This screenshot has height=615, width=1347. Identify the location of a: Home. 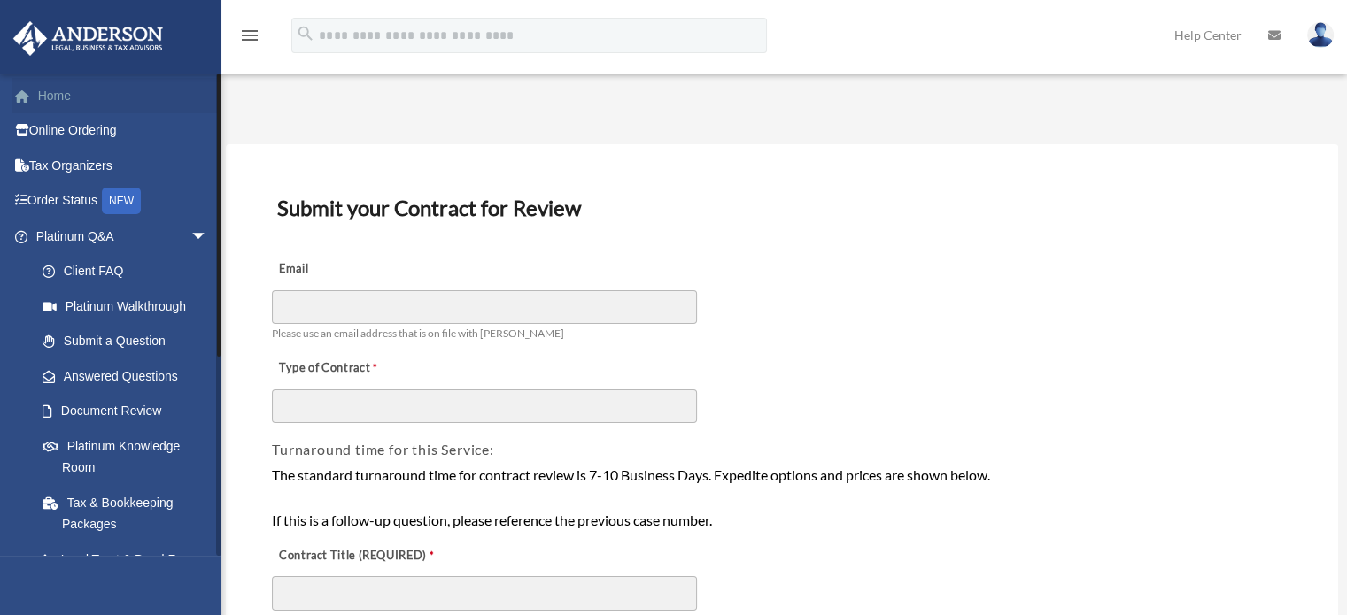
(123, 96).